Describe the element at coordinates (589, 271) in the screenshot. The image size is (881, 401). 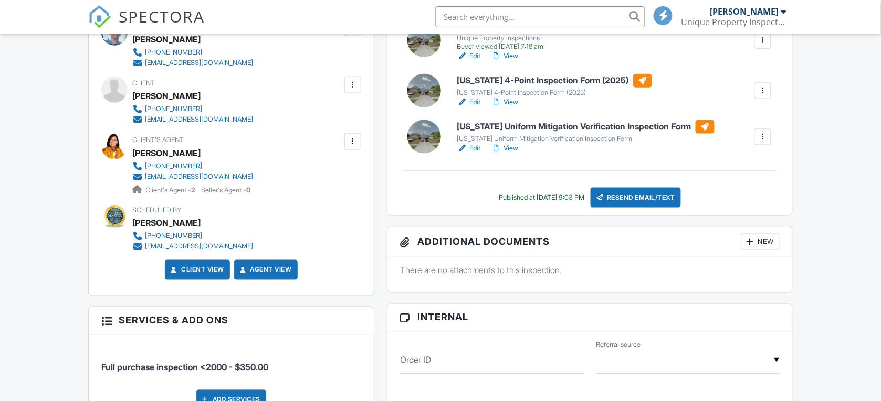
I see `p: There are no attachments to this inspection.` at that location.